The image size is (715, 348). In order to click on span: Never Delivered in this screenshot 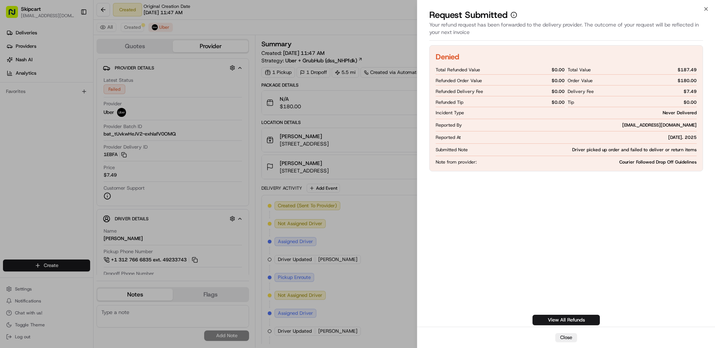, I will do `click(679, 113)`.